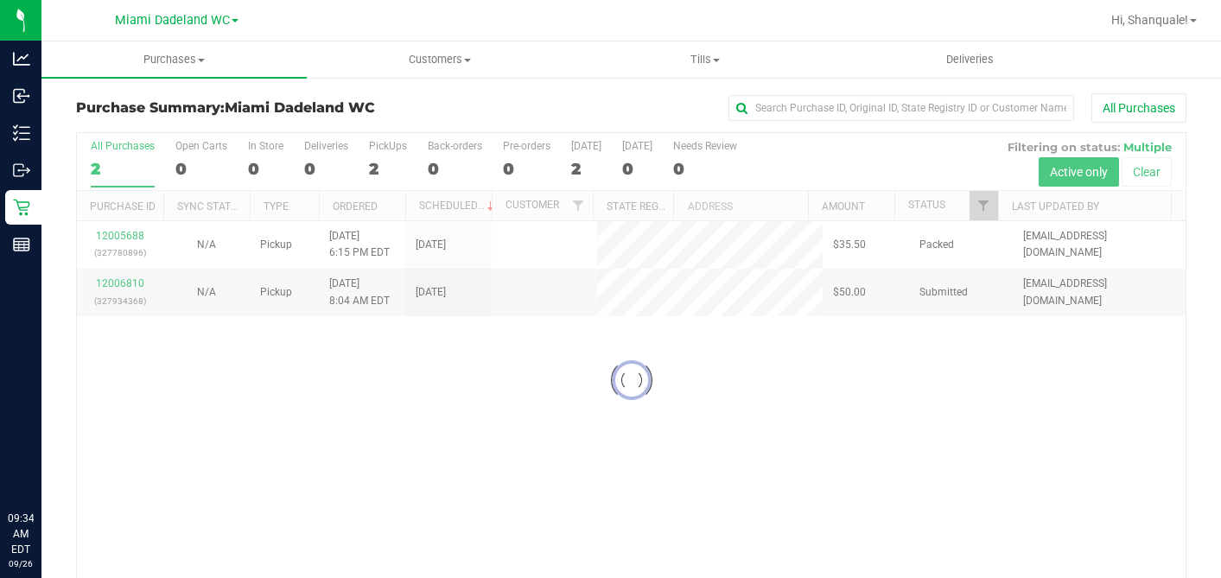  I want to click on input: Search Purchase ID, Original ID, State Registry ID or Customer Name..., so click(901, 108).